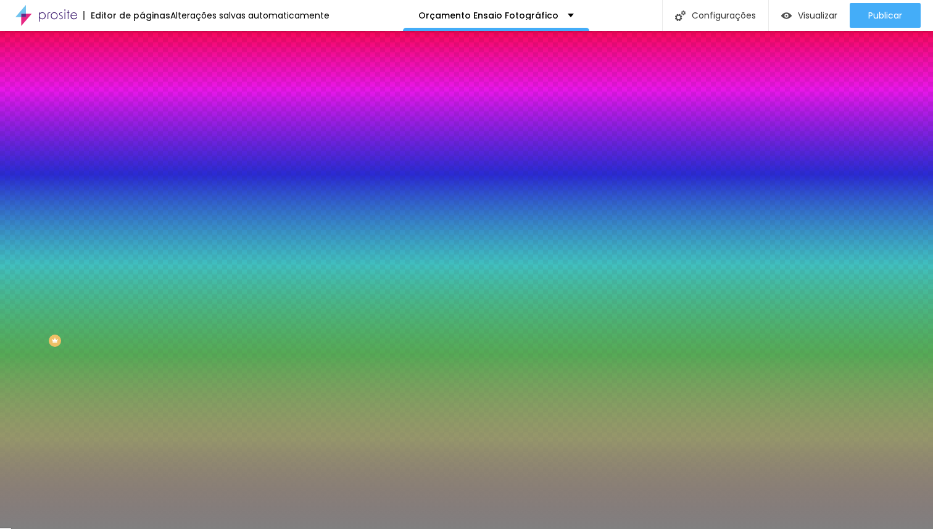 Image resolution: width=933 pixels, height=529 pixels. What do you see at coordinates (250, 15) in the screenshot?
I see `div: Alterações salvas automaticamente` at bounding box center [250, 15].